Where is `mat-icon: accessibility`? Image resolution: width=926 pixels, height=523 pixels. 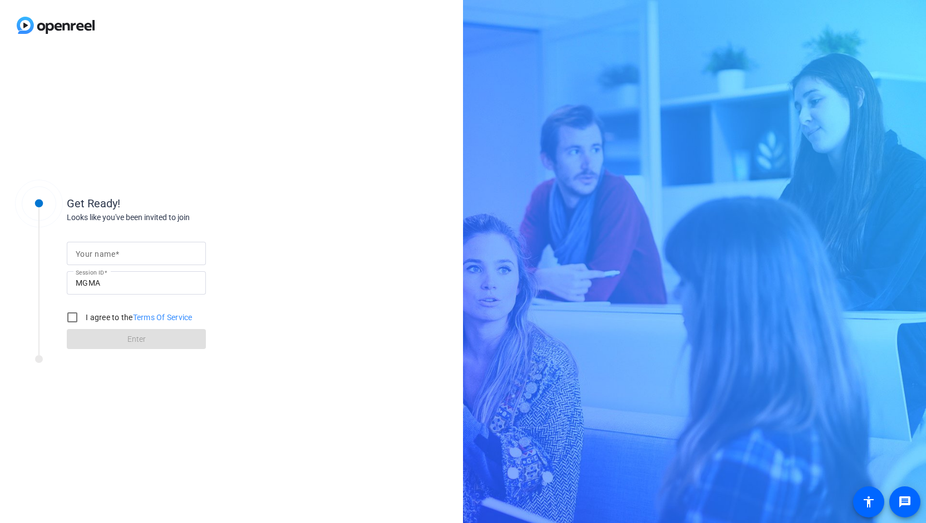
mat-icon: accessibility is located at coordinates (868, 502).